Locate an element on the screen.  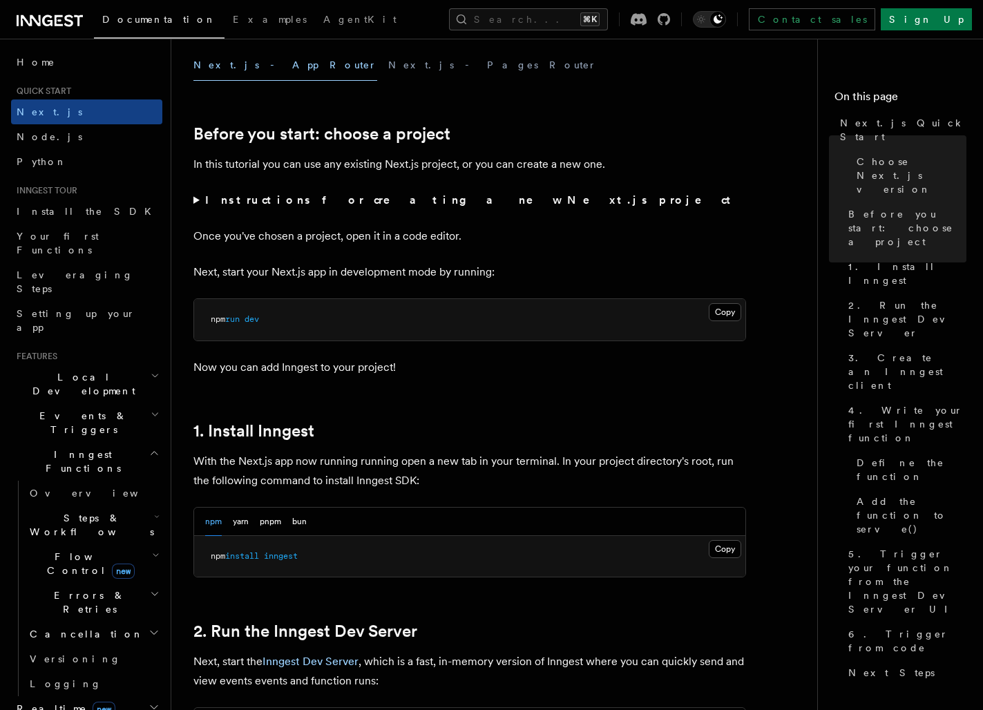
span: Define the function is located at coordinates (911, 470).